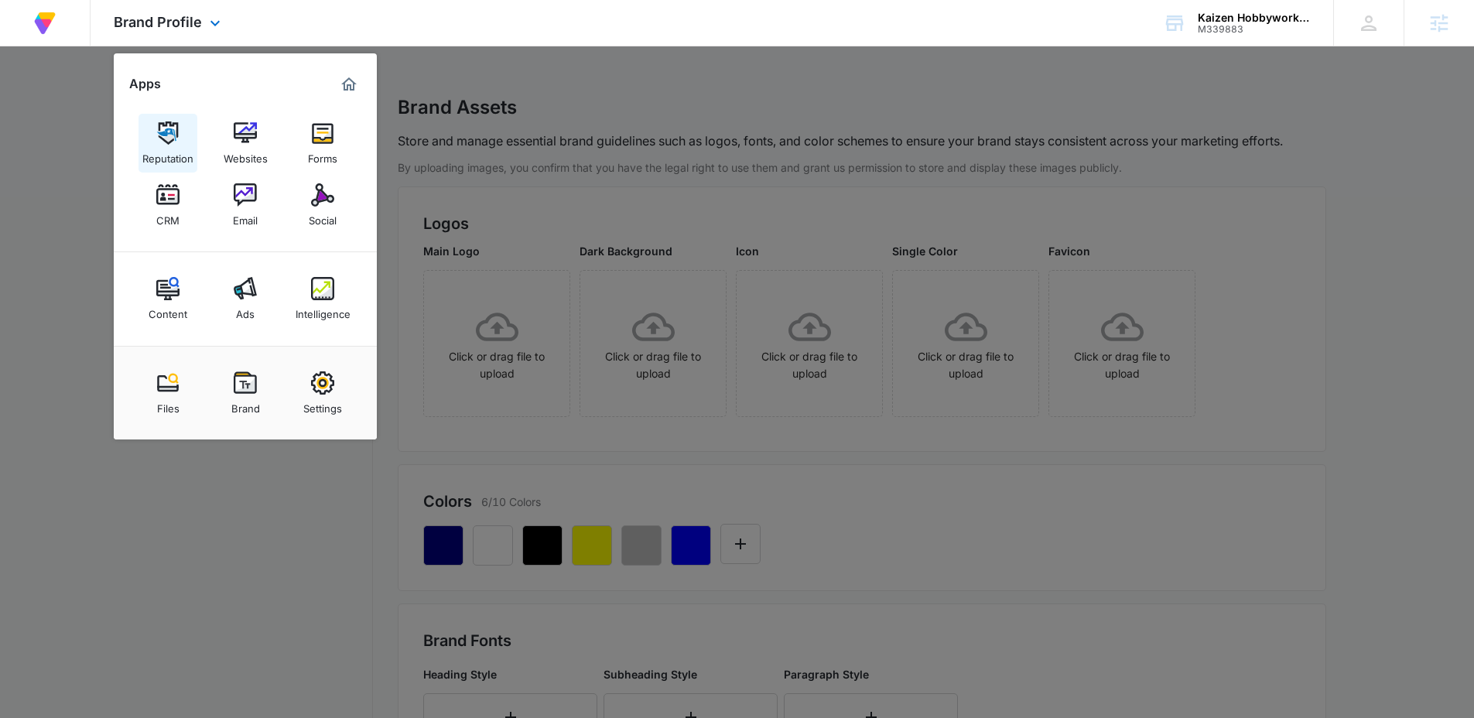 The height and width of the screenshot is (718, 1474). What do you see at coordinates (168, 393) in the screenshot?
I see `a: Files` at bounding box center [168, 393].